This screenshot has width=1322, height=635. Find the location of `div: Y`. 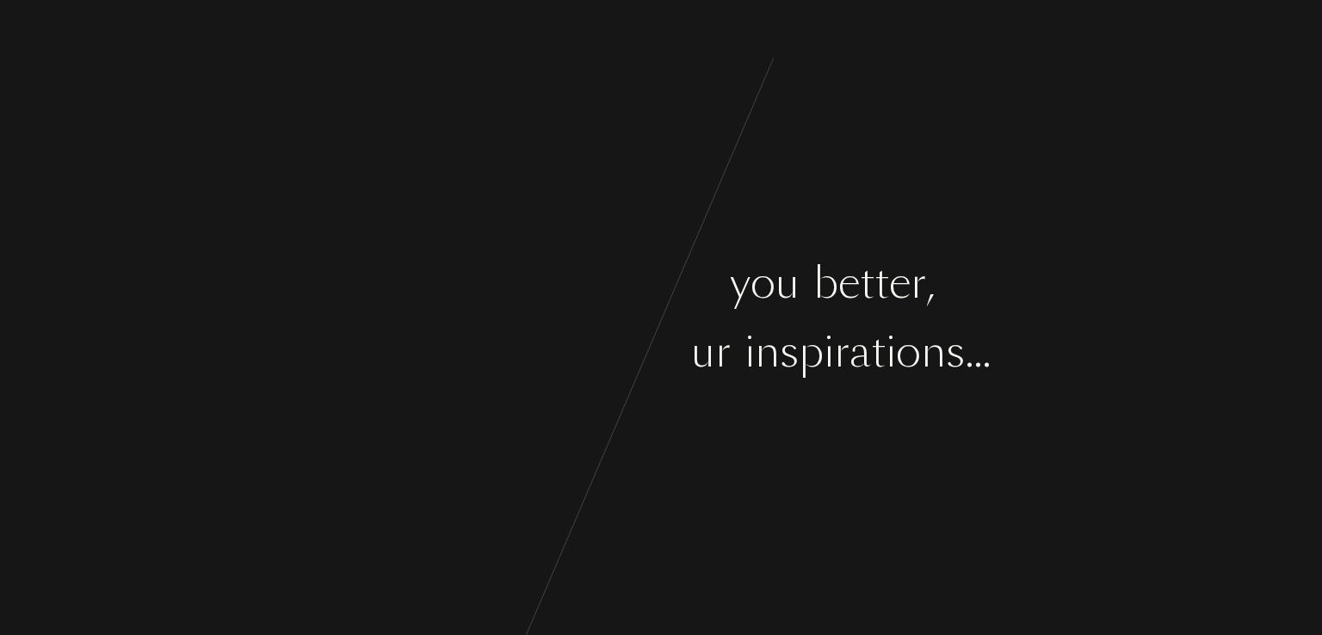

div: Y is located at coordinates (344, 352).